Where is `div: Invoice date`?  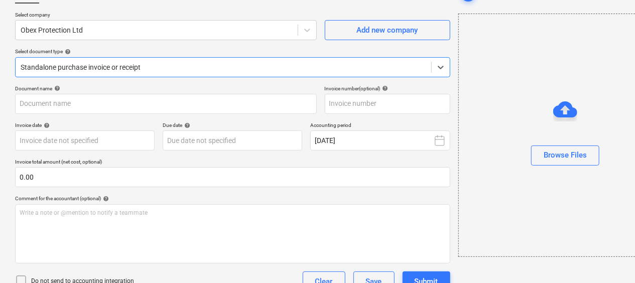 div: Invoice date is located at coordinates (85, 125).